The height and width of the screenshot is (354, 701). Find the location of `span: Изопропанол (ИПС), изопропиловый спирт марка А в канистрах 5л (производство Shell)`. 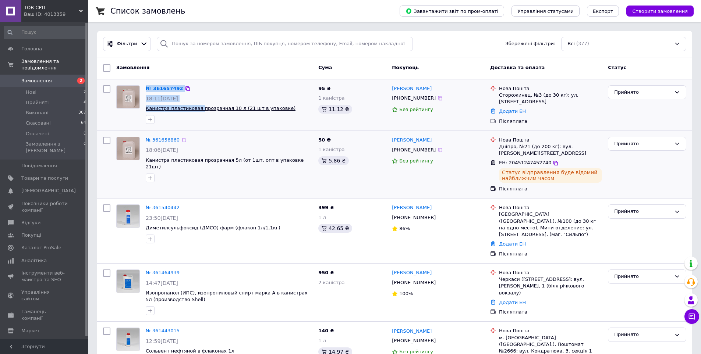

span: Изопропанол (ИПС), изопропиловый спирт марка А в канистрах 5л (производство Shell) is located at coordinates (227, 297).